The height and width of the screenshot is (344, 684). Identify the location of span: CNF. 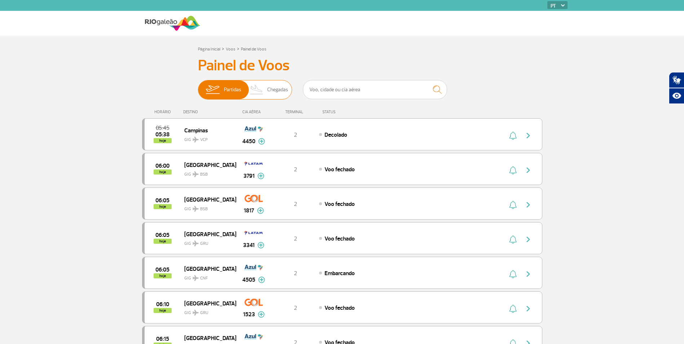
(204, 278).